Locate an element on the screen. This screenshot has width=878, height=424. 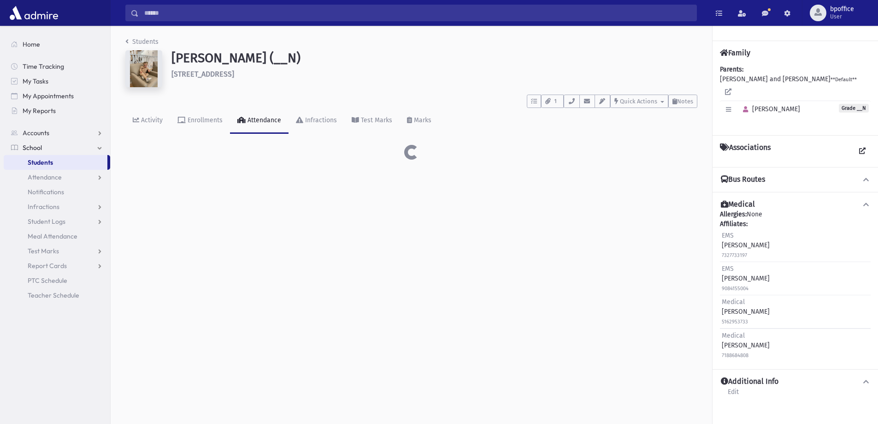
button: Quick Actions is located at coordinates (639, 101).